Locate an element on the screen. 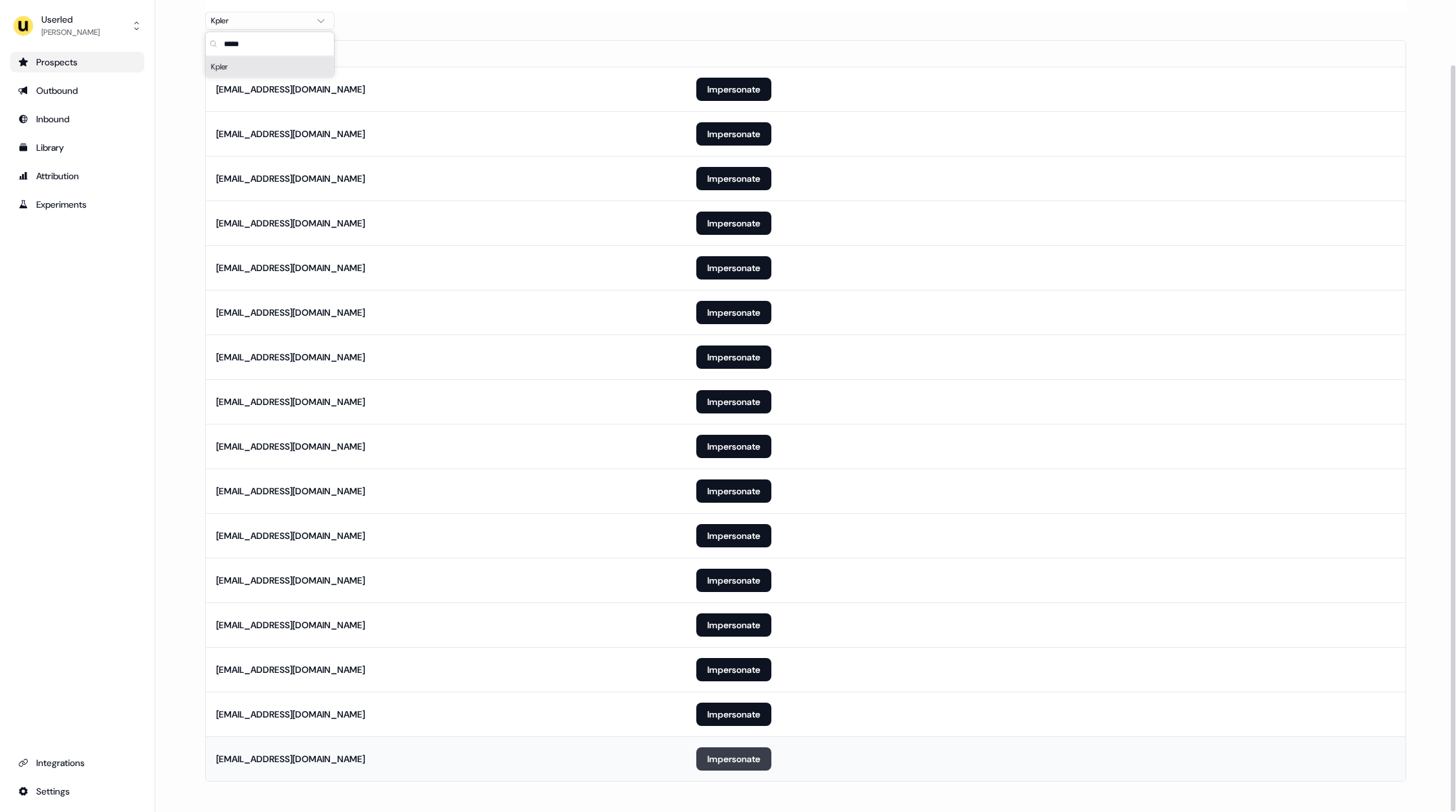  button: Go to integrations is located at coordinates (77, 791).